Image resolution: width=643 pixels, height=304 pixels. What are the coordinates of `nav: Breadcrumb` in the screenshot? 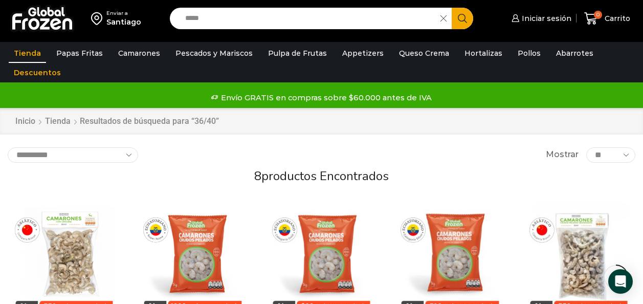 It's located at (117, 121).